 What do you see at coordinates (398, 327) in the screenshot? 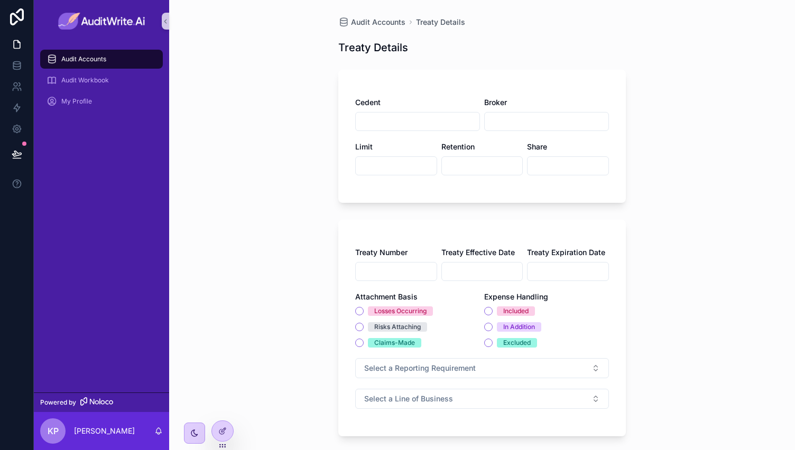
I see `div: Risks Attaching` at bounding box center [398, 327].